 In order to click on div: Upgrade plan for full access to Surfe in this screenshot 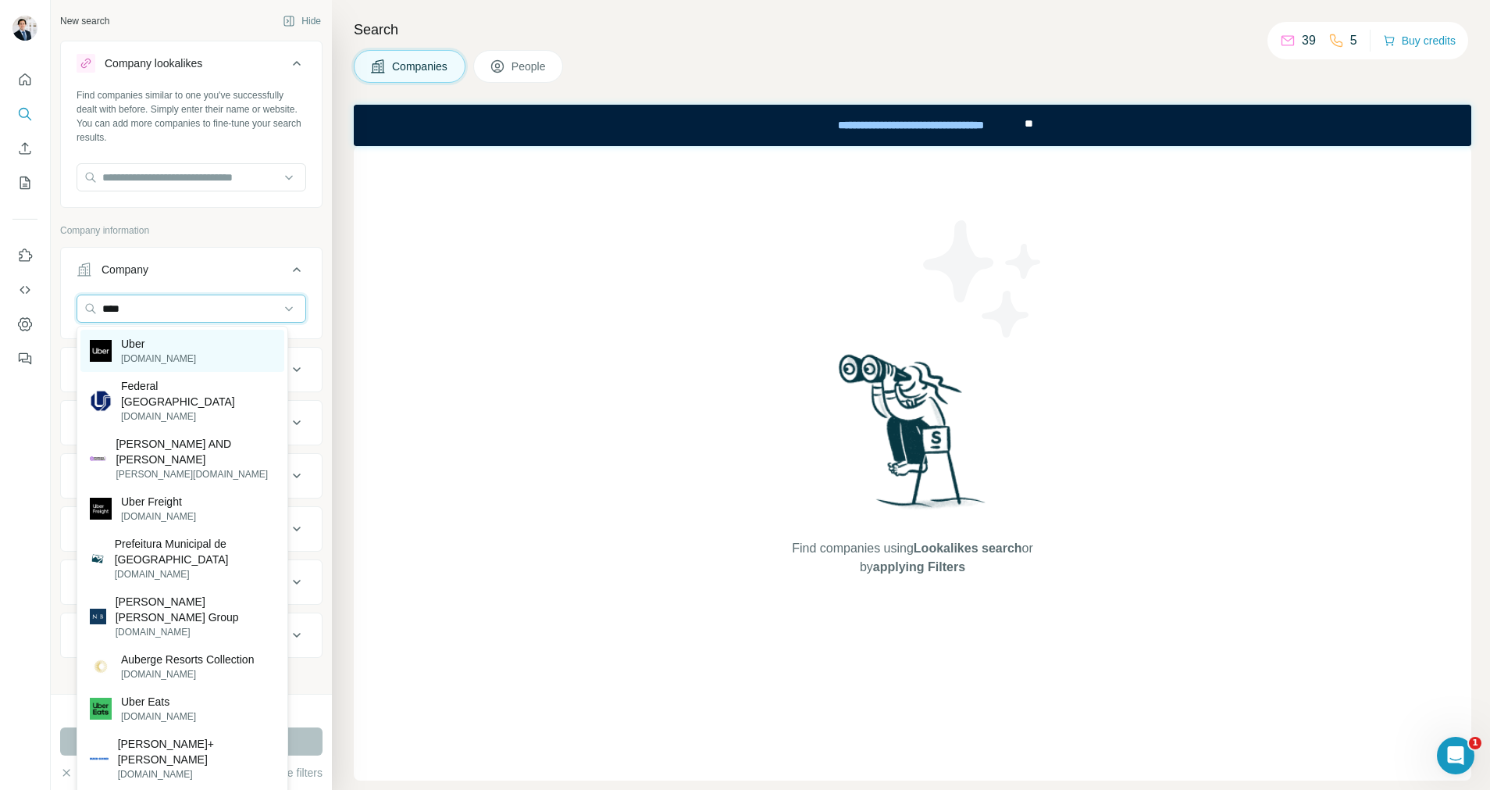, I will do `click(557, 20)`.